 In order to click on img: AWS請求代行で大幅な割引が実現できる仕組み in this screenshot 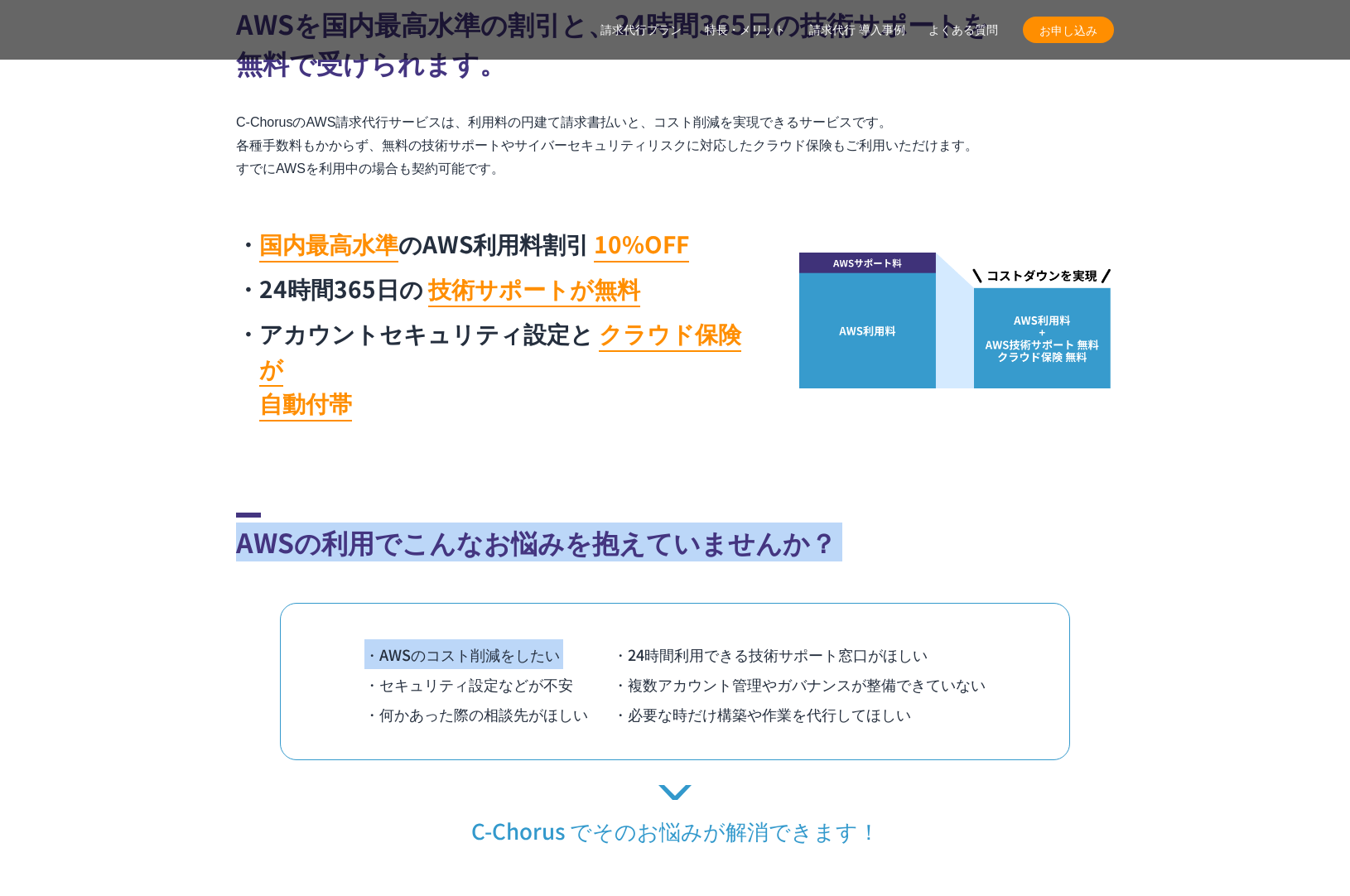, I will do `click(956, 320)`.